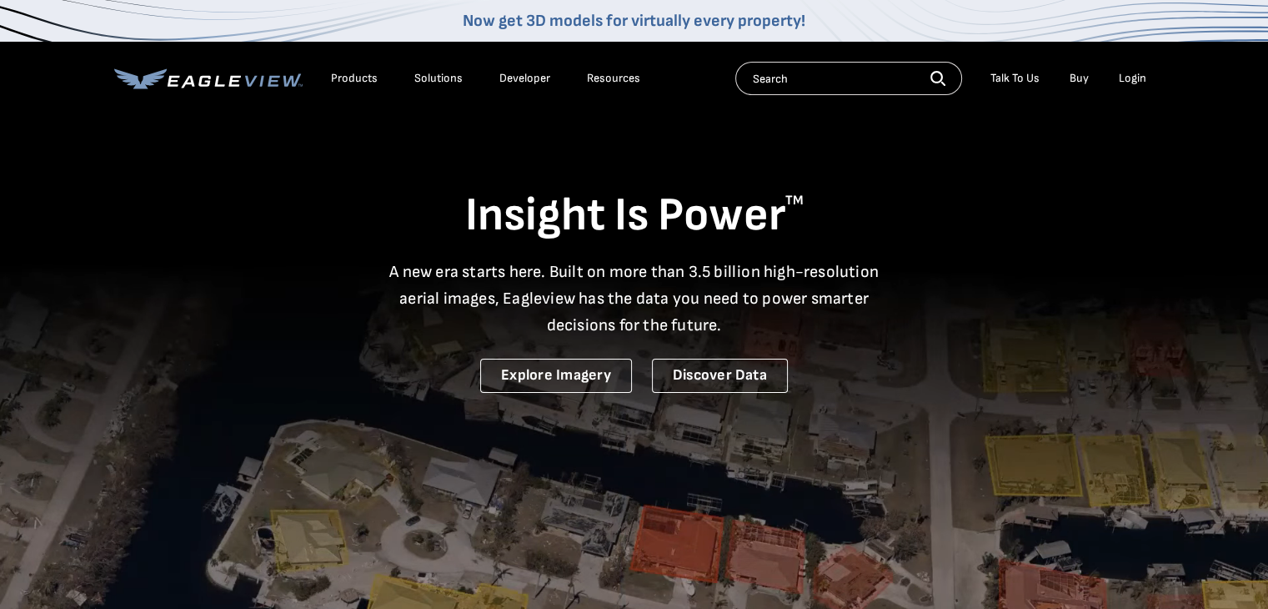 This screenshot has height=609, width=1268. I want to click on h1: Insight Is Power, so click(634, 216).